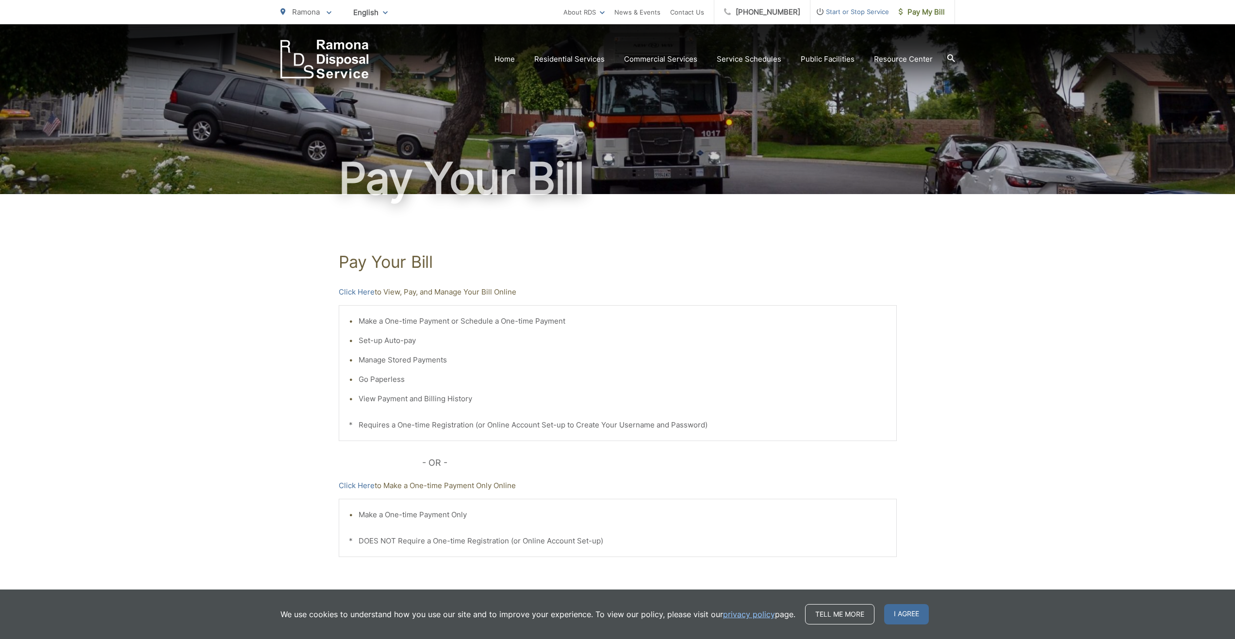  Describe the element at coordinates (306, 12) in the screenshot. I see `span: Ramona` at that location.